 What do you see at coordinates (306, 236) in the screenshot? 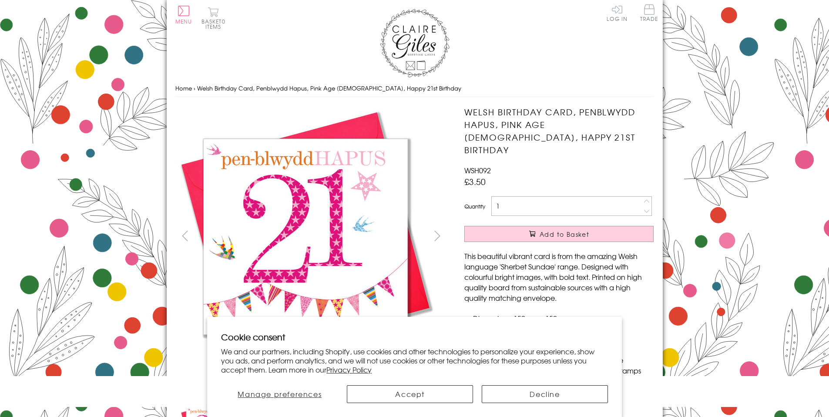
I see `img: Welsh Birthday Card, Penblwydd Hapus, Pink Age 21, Happy 21st Birthday` at bounding box center [306, 236].